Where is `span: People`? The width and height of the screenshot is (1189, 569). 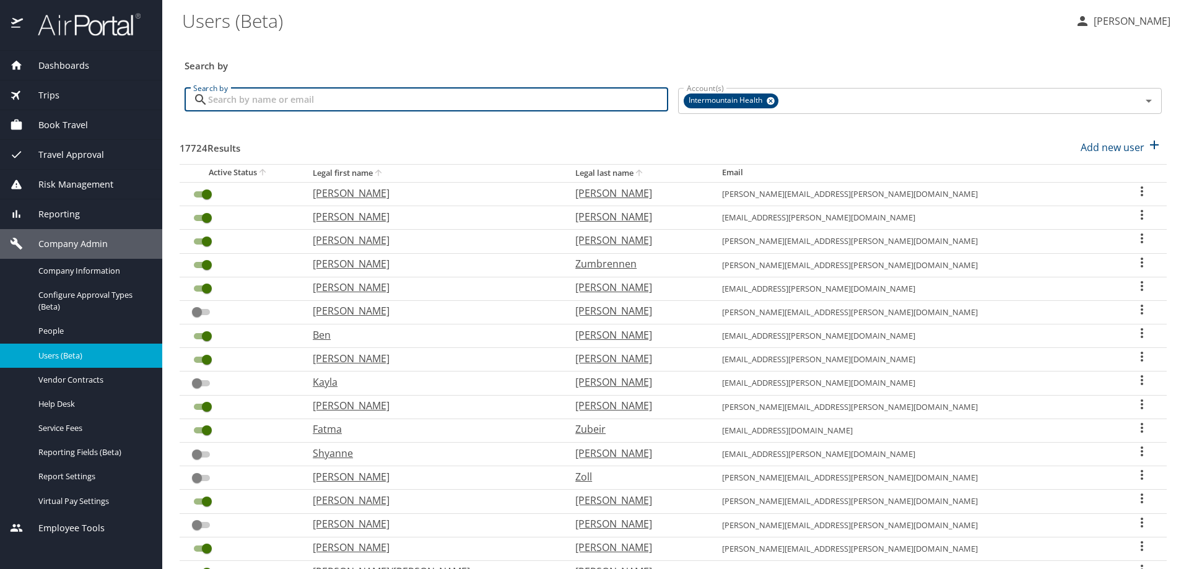 span: People is located at coordinates (93, 331).